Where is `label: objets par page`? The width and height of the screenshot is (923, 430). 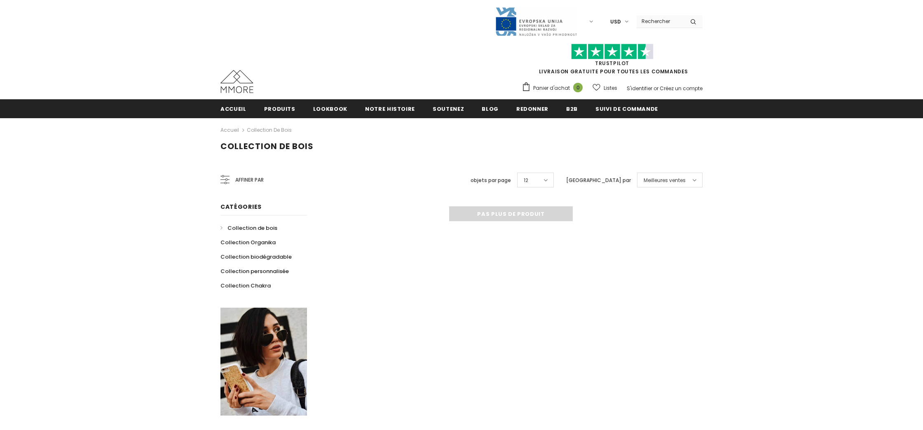 label: objets par page is located at coordinates (491, 181).